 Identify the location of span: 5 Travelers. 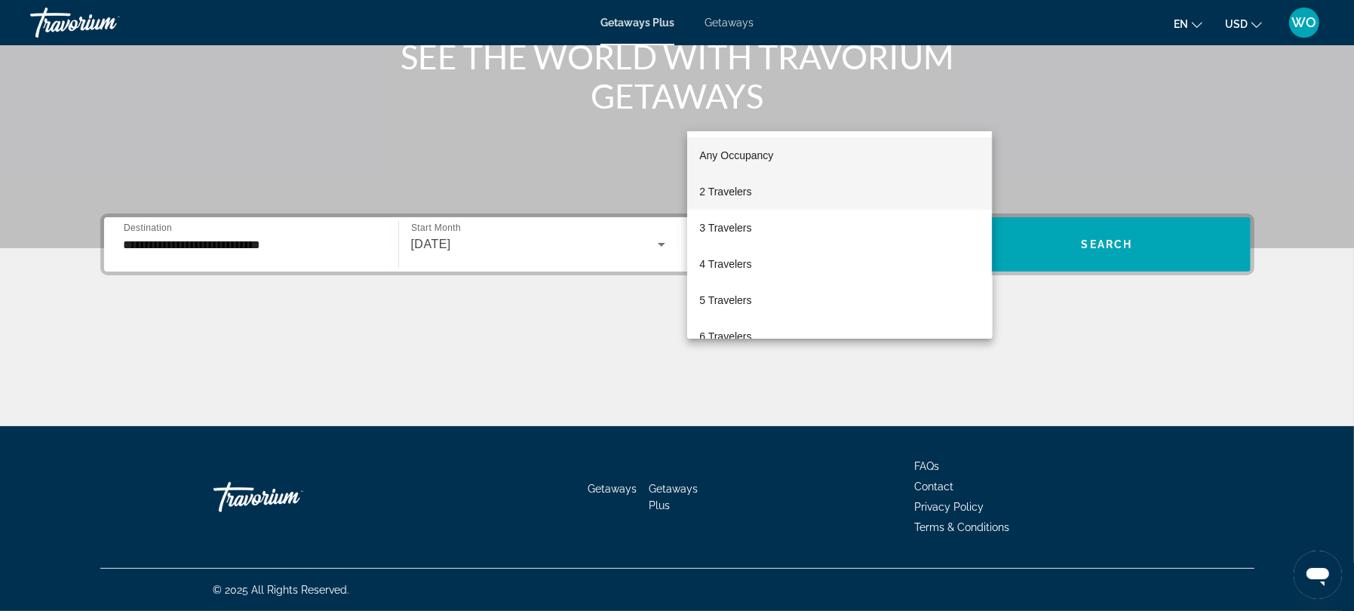
(725, 300).